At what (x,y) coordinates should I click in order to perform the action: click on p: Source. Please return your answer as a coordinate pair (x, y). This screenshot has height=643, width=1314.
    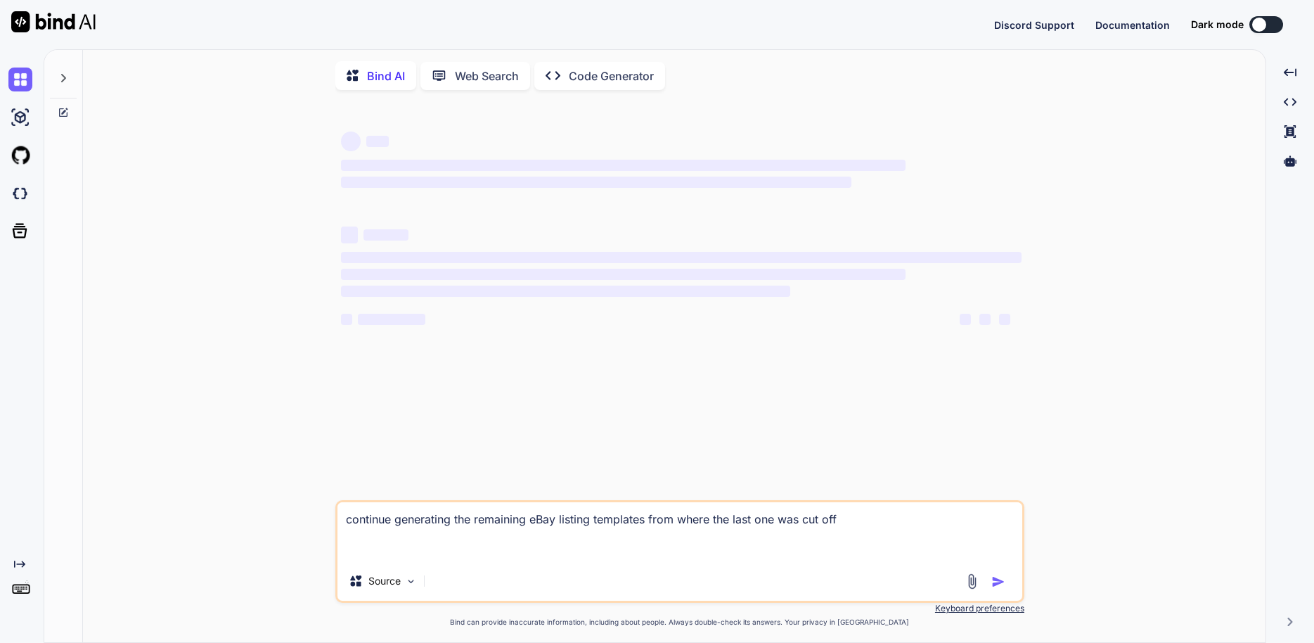
    Looking at the image, I should click on (385, 581).